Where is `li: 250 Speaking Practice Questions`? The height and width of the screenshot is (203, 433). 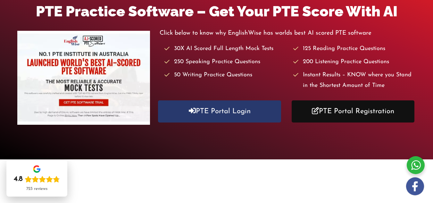
li: 250 Speaking Practice Questions is located at coordinates (226, 62).